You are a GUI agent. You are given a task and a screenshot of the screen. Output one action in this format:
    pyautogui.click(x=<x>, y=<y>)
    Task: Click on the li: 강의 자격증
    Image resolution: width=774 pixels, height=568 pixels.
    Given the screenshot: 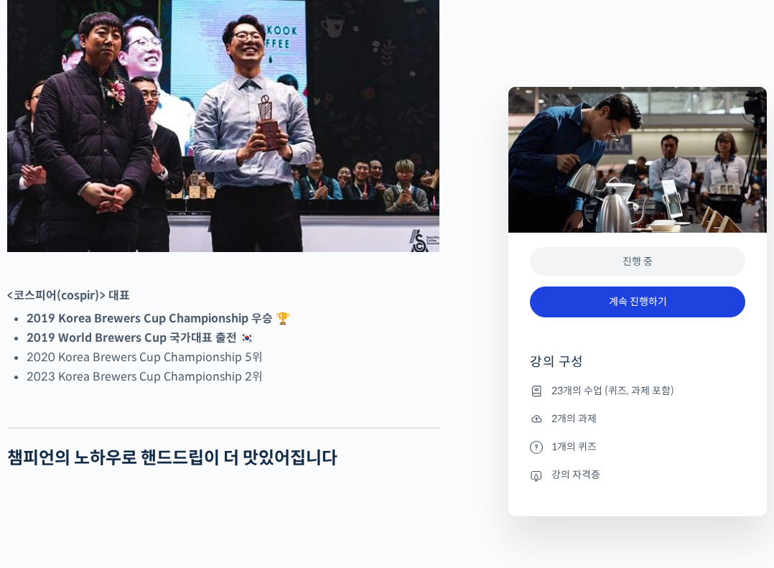 What is the action you would take?
    pyautogui.click(x=638, y=476)
    